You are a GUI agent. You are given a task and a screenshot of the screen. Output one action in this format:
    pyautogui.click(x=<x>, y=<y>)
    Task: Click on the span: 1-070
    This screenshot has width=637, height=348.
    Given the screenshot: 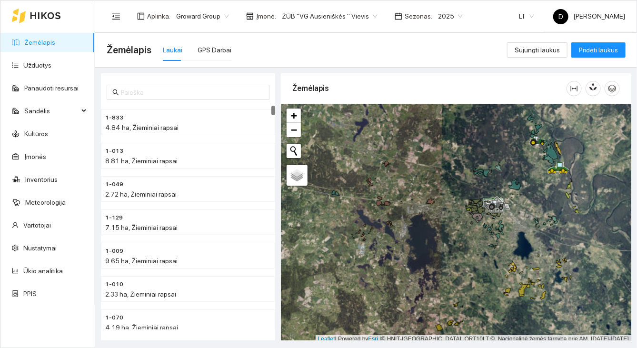 What is the action you would take?
    pyautogui.click(x=114, y=318)
    